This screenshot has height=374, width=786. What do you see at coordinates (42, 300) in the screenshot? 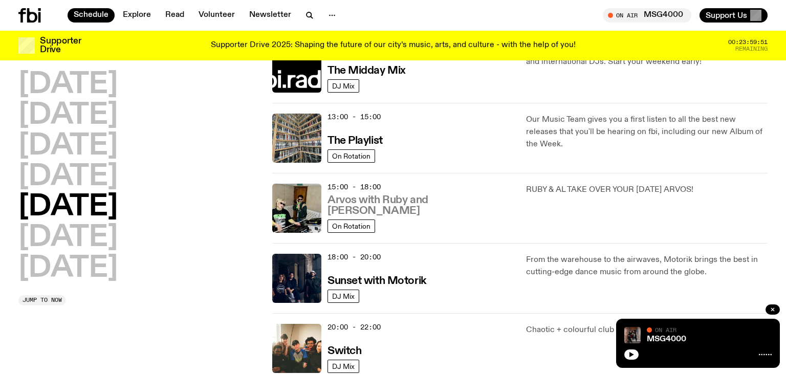
I see `span: Jump to now` at bounding box center [42, 300].